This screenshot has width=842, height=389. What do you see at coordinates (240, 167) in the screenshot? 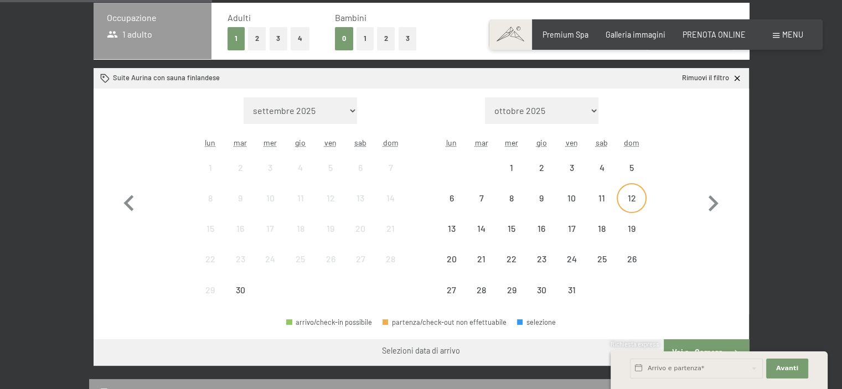
I see `div: Tue Sep 02 2025` at bounding box center [240, 167].